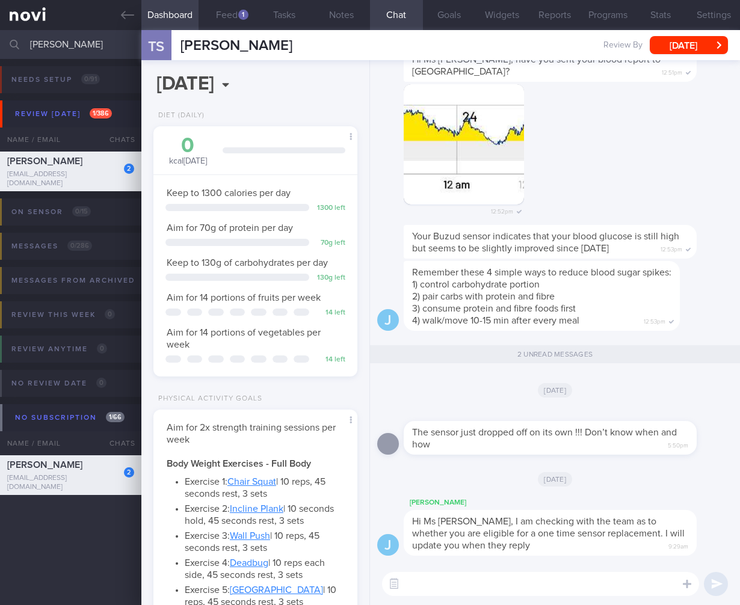  I want to click on div: Needs setup, so click(55, 79).